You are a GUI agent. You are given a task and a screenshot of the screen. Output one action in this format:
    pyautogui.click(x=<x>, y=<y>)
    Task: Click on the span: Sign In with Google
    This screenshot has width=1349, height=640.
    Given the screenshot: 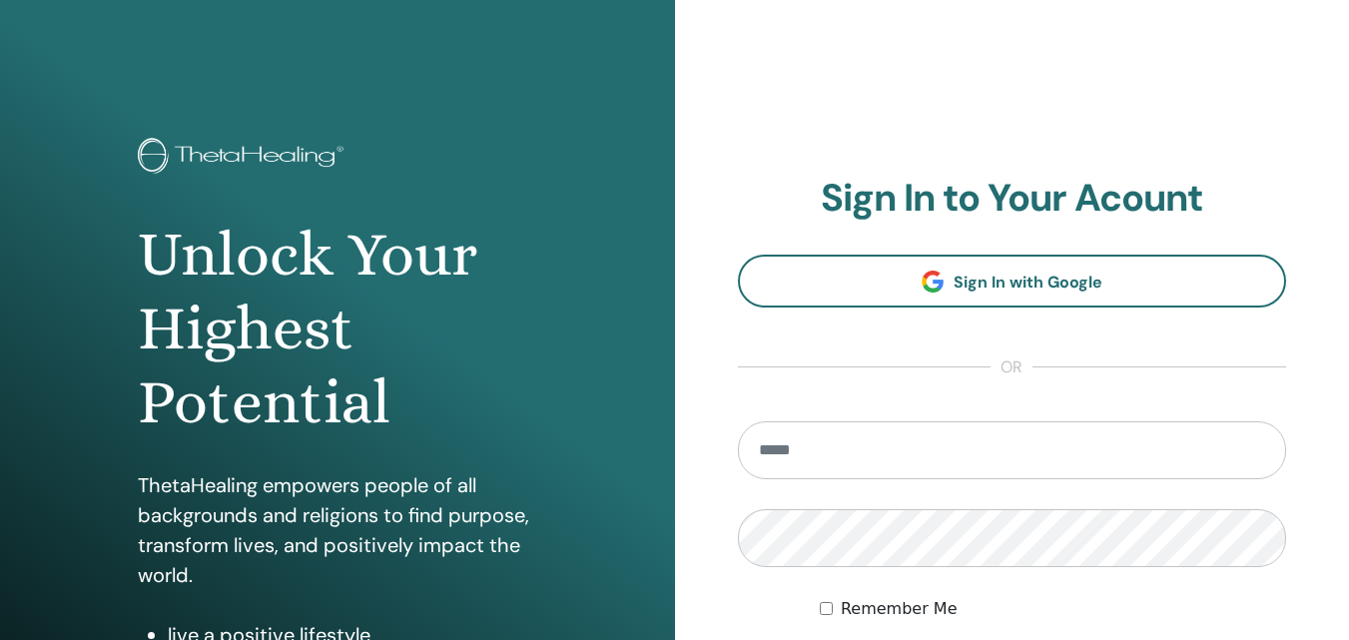 What is the action you would take?
    pyautogui.click(x=1028, y=282)
    